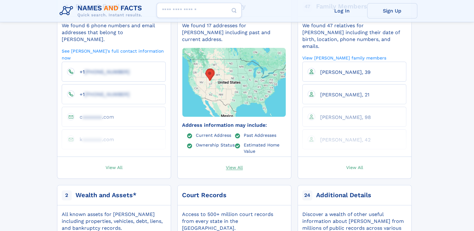 The width and height of the screenshot is (474, 231). I want to click on a: Ownership Status, so click(215, 145).